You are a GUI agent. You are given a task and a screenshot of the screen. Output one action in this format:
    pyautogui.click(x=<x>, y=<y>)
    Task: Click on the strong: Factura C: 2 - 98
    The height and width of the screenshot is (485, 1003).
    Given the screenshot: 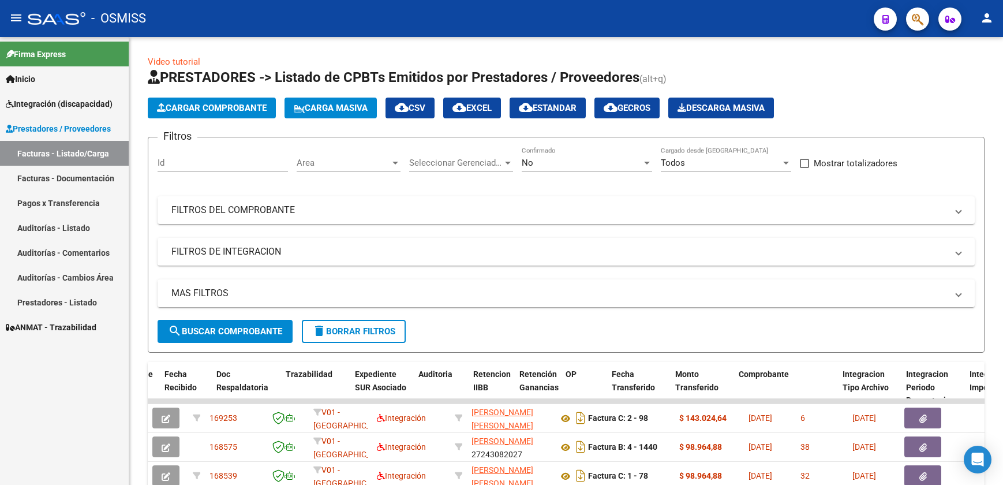 What is the action you would take?
    pyautogui.click(x=618, y=418)
    